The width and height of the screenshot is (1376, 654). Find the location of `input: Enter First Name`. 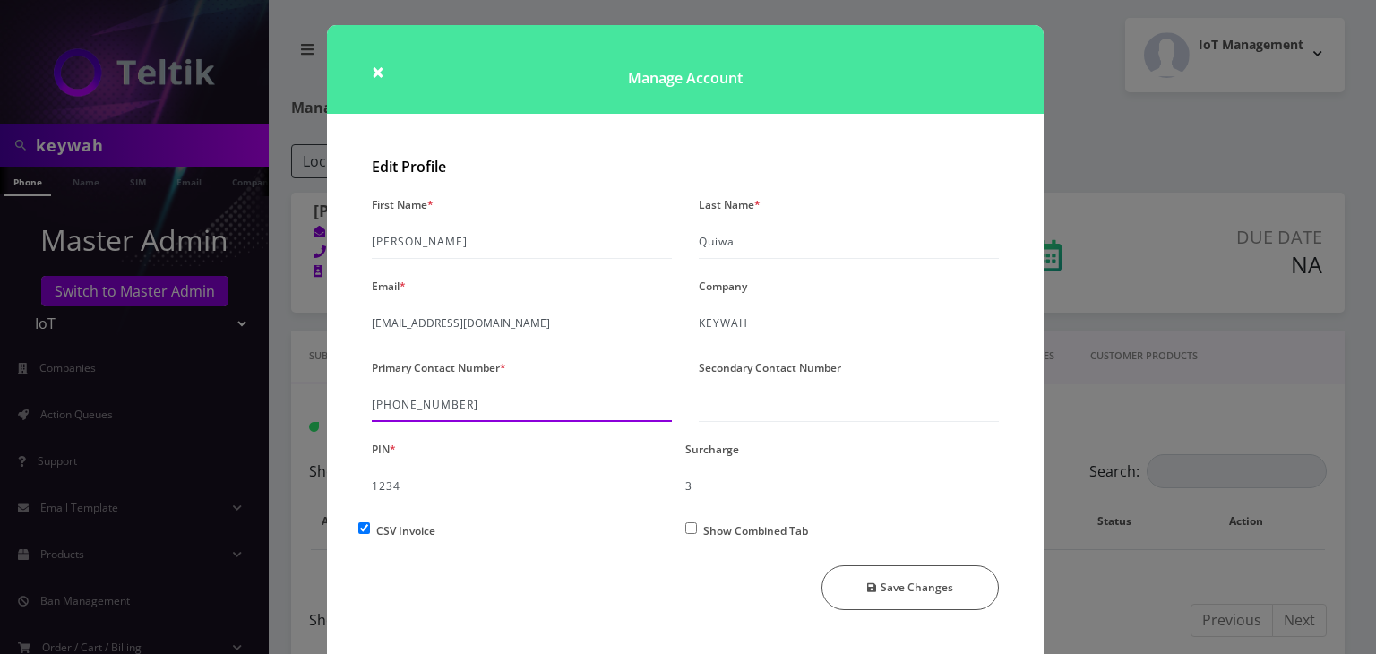

input: Enter First Name is located at coordinates (521, 242).